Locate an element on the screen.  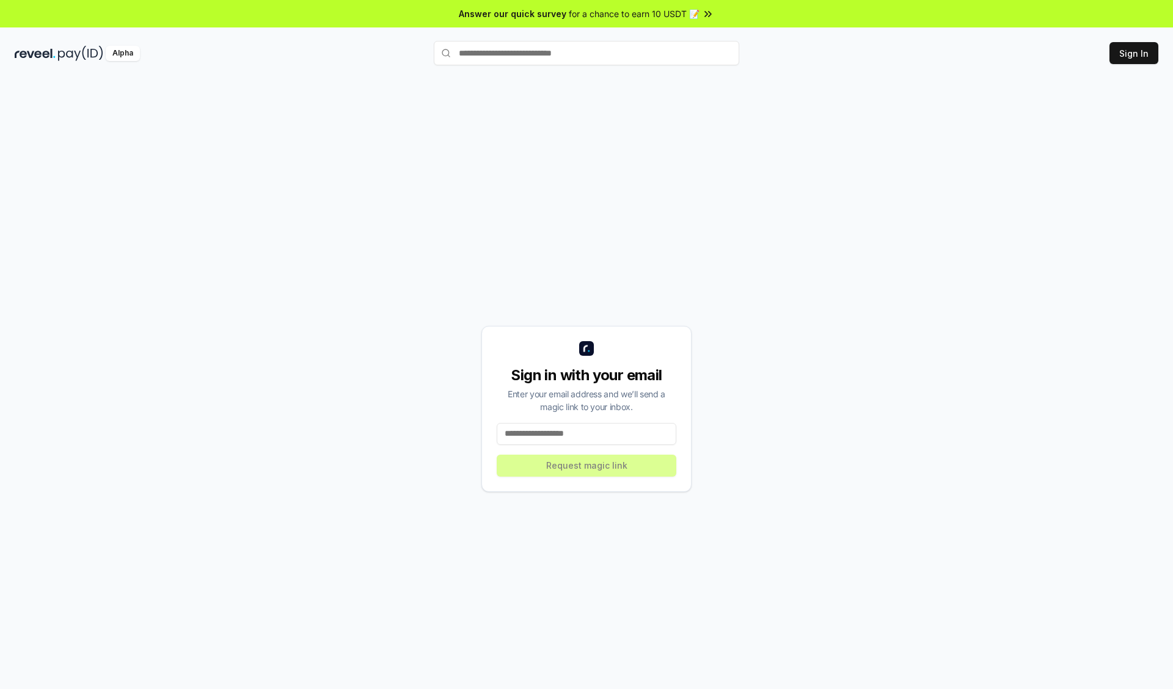
span: Answer our quick survey is located at coordinates (512, 13).